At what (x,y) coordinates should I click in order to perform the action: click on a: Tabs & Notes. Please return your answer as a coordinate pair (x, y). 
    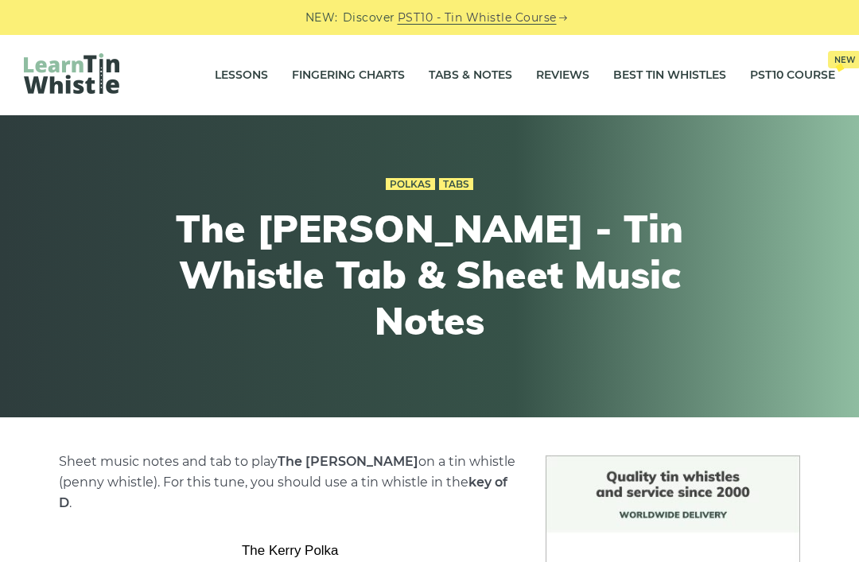
    Looking at the image, I should click on (470, 76).